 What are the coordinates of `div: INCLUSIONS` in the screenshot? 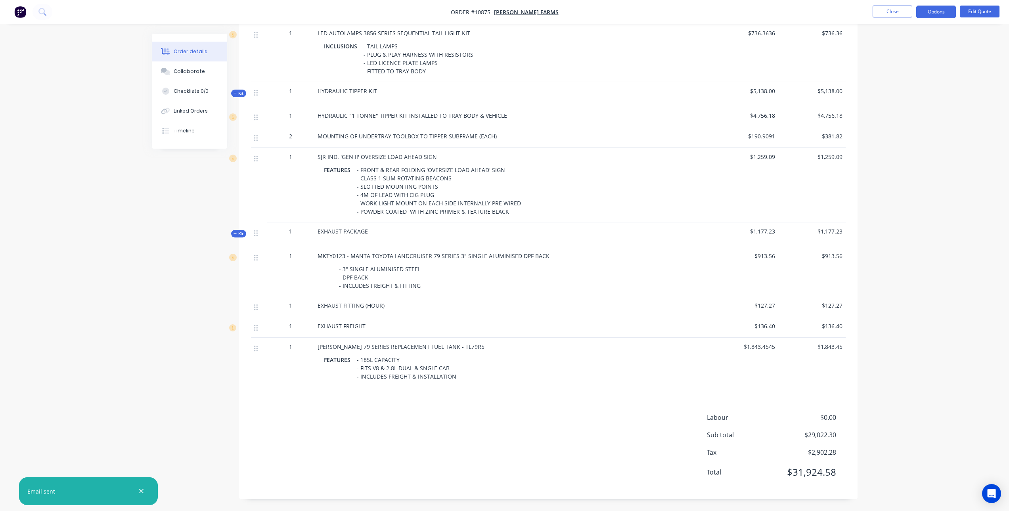 It's located at (342, 46).